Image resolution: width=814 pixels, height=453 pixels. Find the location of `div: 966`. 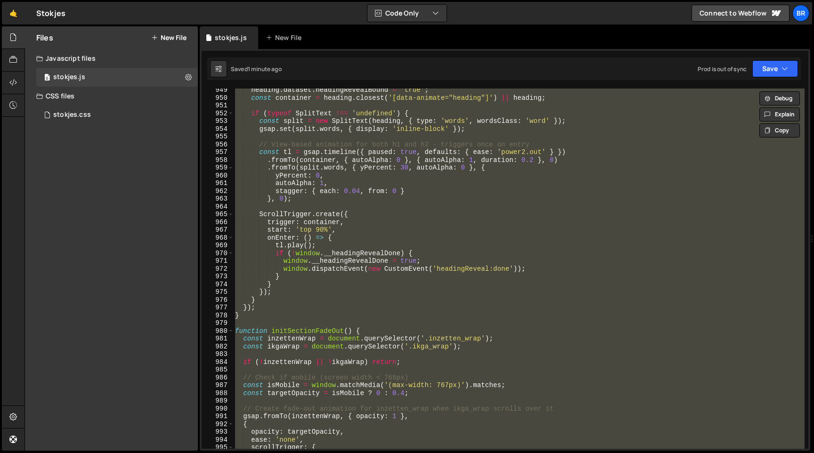

div: 966 is located at coordinates (218, 222).